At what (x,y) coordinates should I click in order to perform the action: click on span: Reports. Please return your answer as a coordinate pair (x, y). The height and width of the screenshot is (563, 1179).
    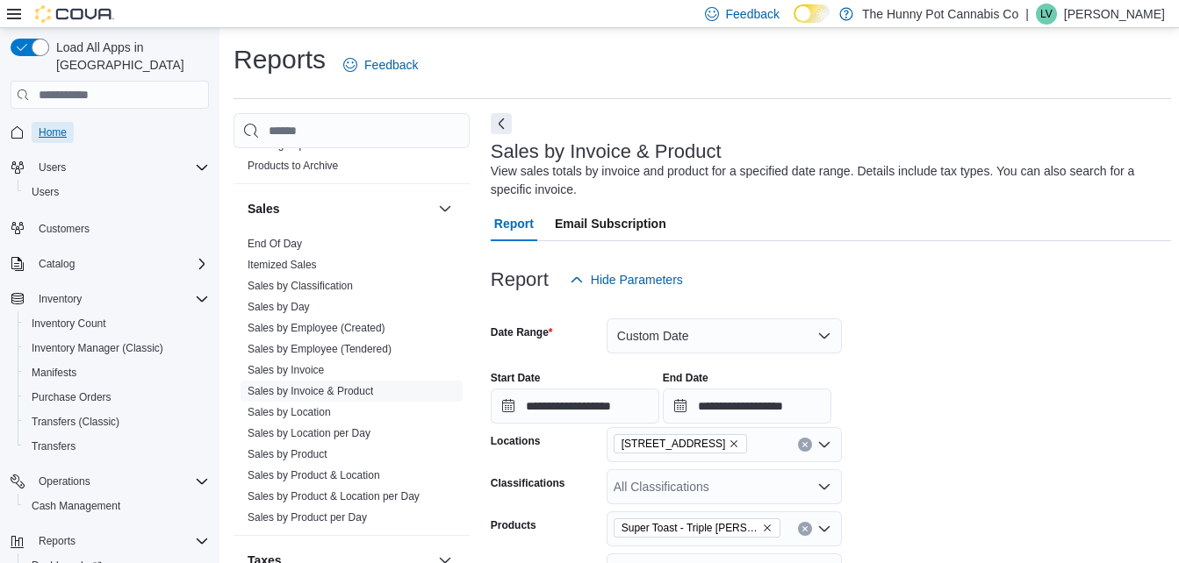
    Looking at the image, I should click on (120, 542).